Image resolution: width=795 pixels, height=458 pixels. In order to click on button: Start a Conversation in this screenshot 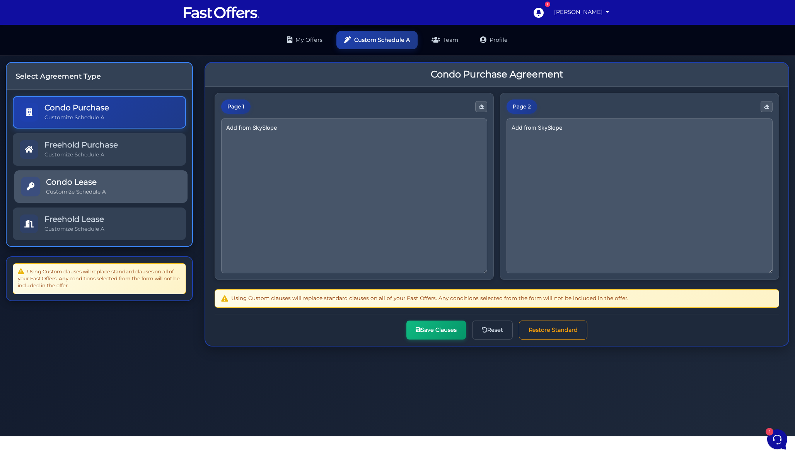, I will do `click(77, 87)`.